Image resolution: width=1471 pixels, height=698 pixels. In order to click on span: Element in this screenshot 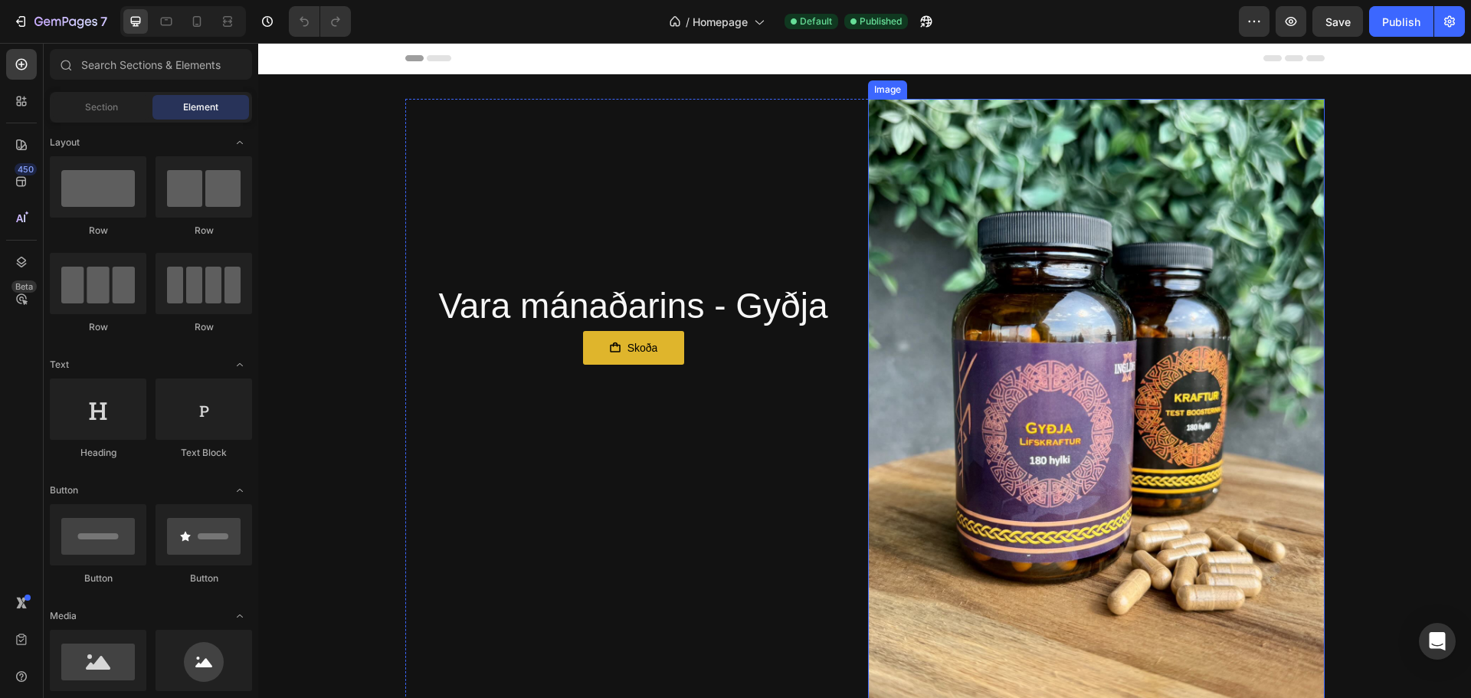, I will do `click(201, 107)`.